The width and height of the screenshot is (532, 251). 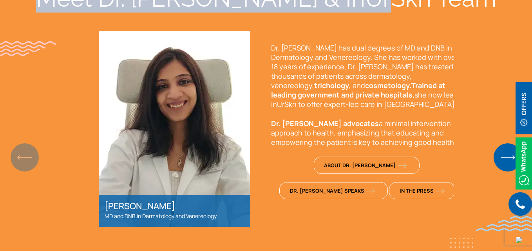 What do you see at coordinates (422, 191) in the screenshot?
I see `a: In The Pressorange-arrow` at bounding box center [422, 191].